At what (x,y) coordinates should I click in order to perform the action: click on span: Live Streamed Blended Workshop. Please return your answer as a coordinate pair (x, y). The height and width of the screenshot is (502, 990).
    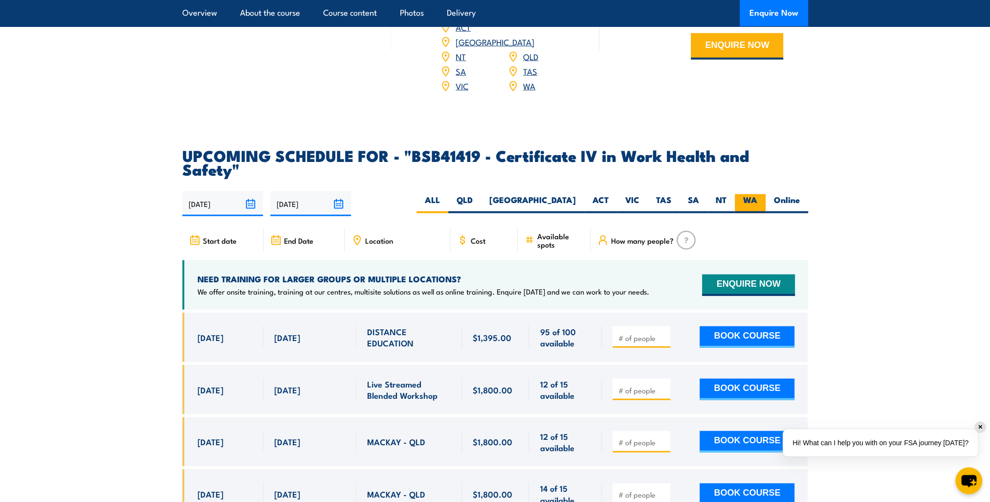
    Looking at the image, I should click on (409, 389).